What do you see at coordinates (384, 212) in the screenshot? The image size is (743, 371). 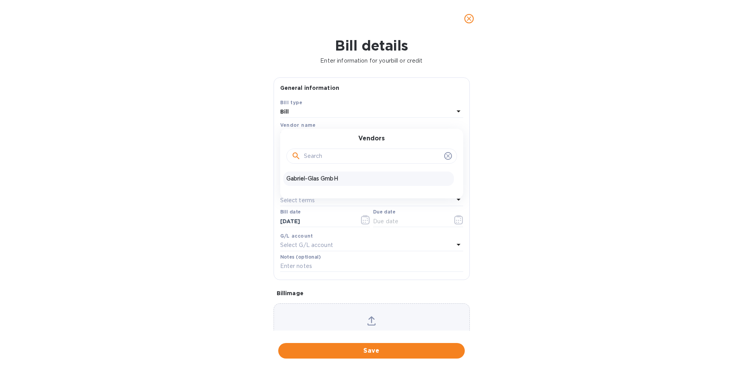 I see `label: Due date` at bounding box center [384, 212].